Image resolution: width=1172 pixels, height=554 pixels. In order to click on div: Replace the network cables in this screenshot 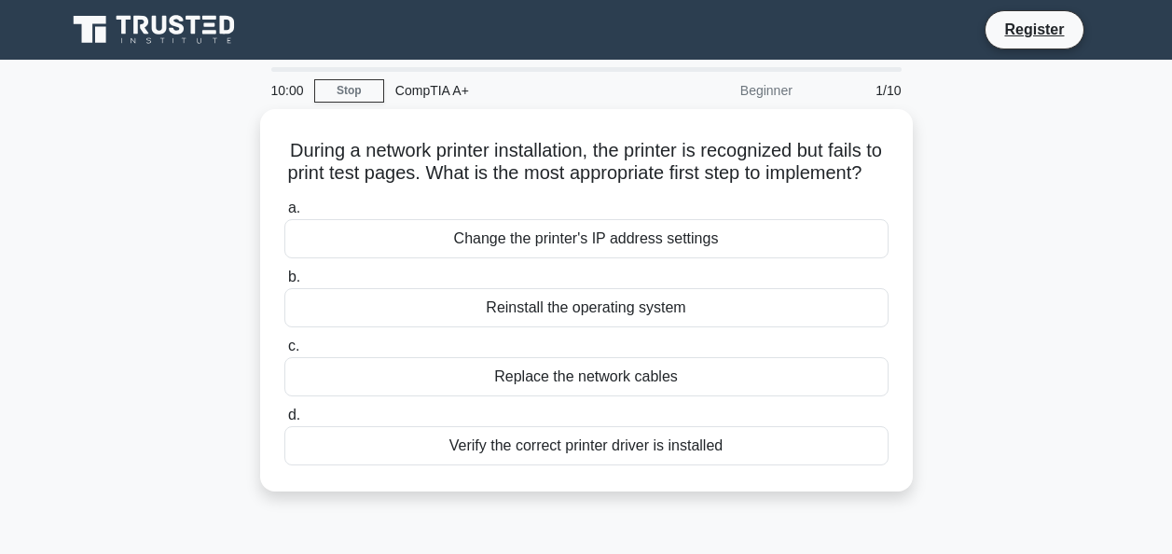, I will do `click(587, 377)`.